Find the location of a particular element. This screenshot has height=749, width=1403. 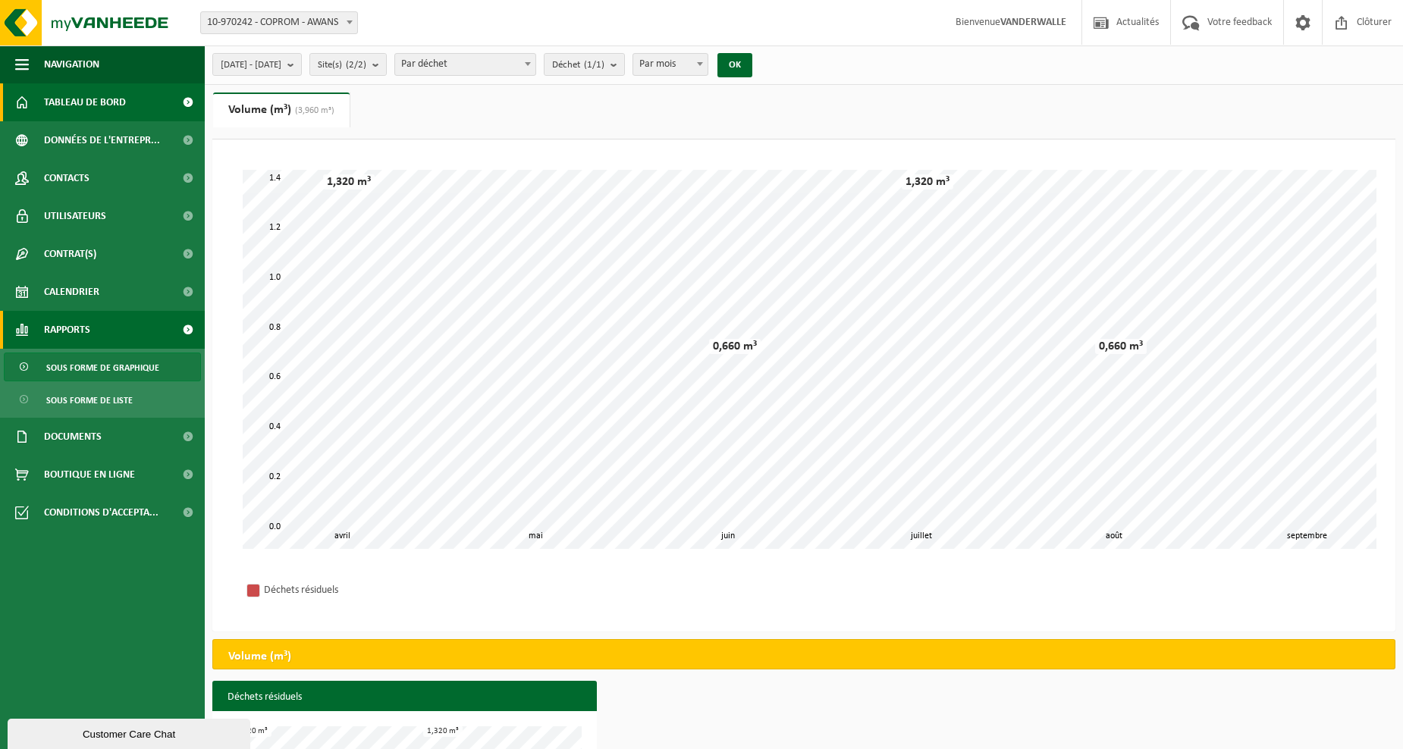

span: Sous forme de liste is located at coordinates (89, 400).